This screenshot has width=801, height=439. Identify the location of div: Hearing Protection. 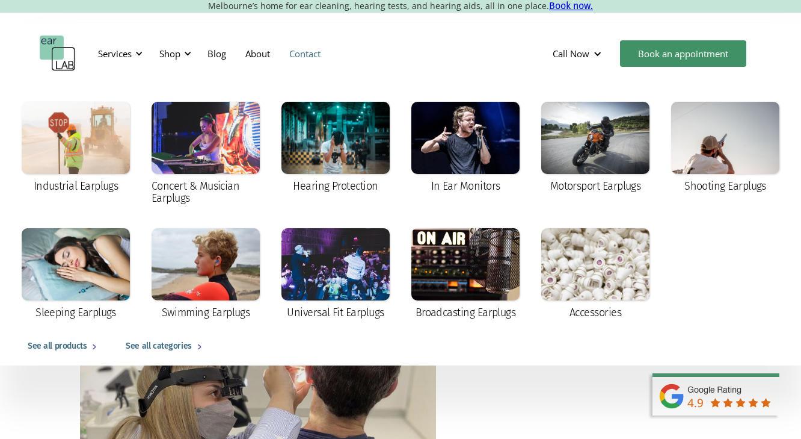
(335, 186).